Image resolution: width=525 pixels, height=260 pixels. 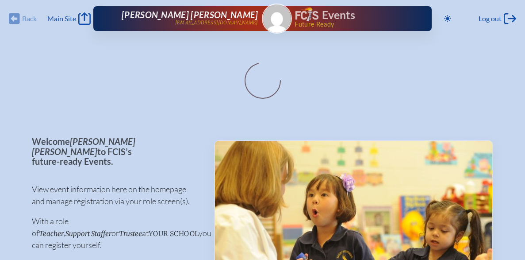 I want to click on span: Support Staffer, so click(x=89, y=233).